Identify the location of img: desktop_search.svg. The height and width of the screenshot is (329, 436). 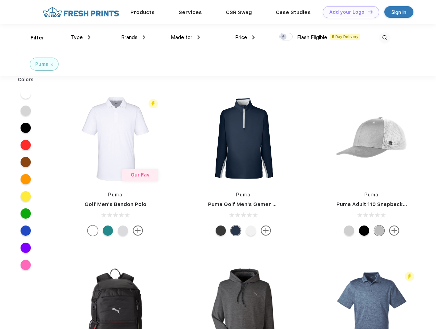
(385, 38).